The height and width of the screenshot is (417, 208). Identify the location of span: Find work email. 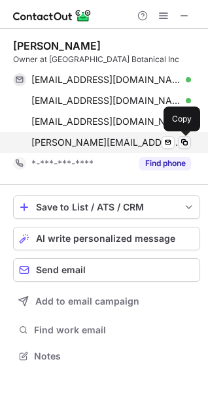
(114, 330).